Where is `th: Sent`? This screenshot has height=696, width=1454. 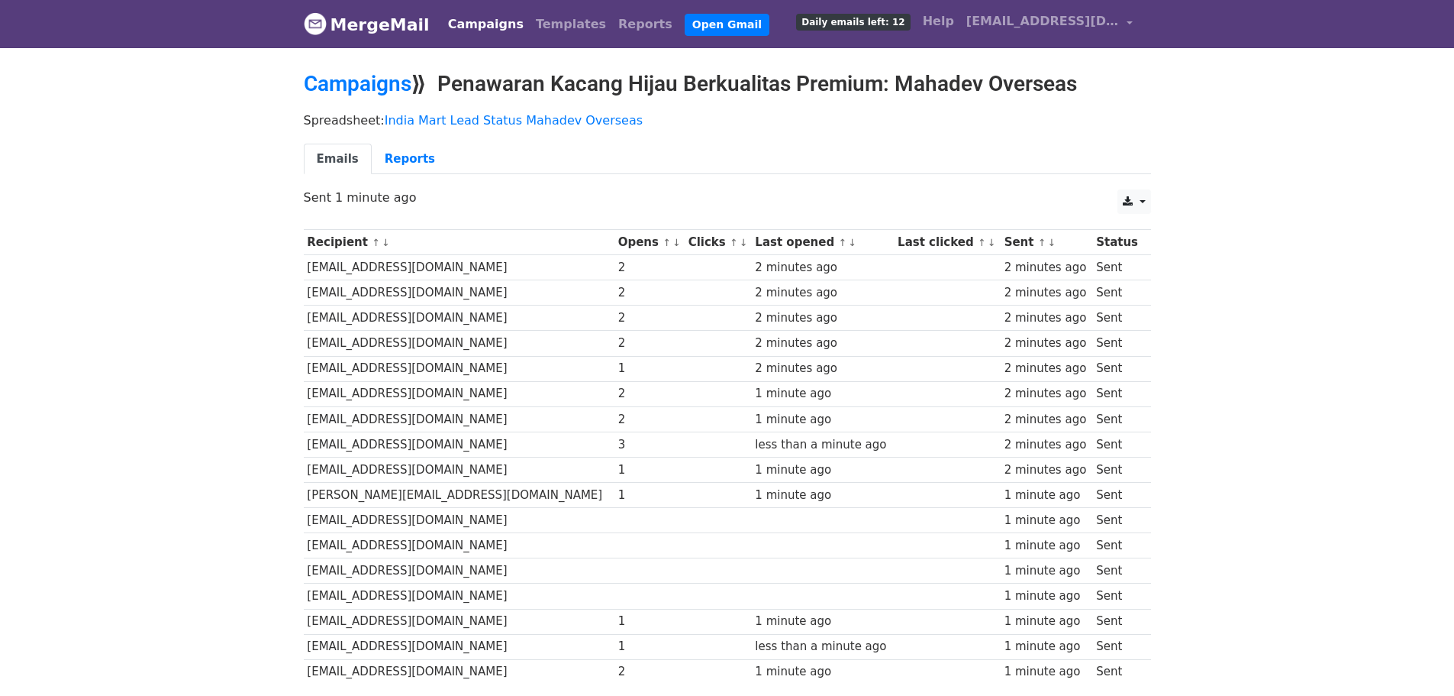 th: Sent is located at coordinates (1047, 242).